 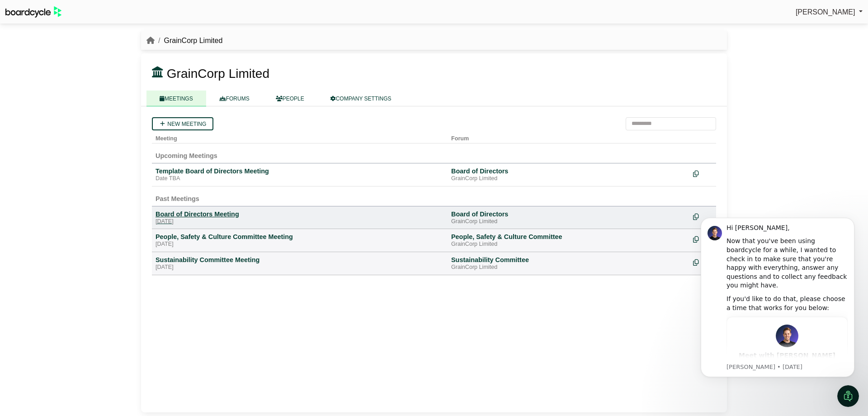 I want to click on div: Sustainability Committee, so click(x=569, y=260).